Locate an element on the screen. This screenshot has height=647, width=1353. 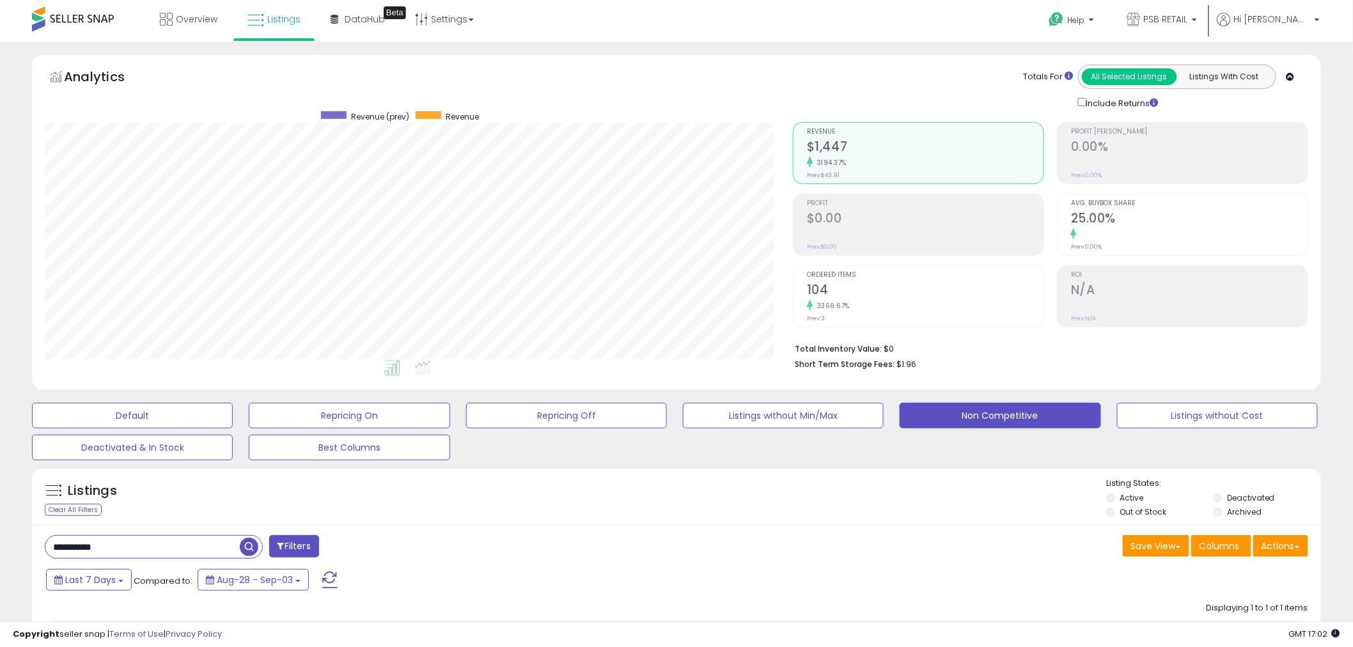
button: Listings without Min/Max is located at coordinates (784, 416).